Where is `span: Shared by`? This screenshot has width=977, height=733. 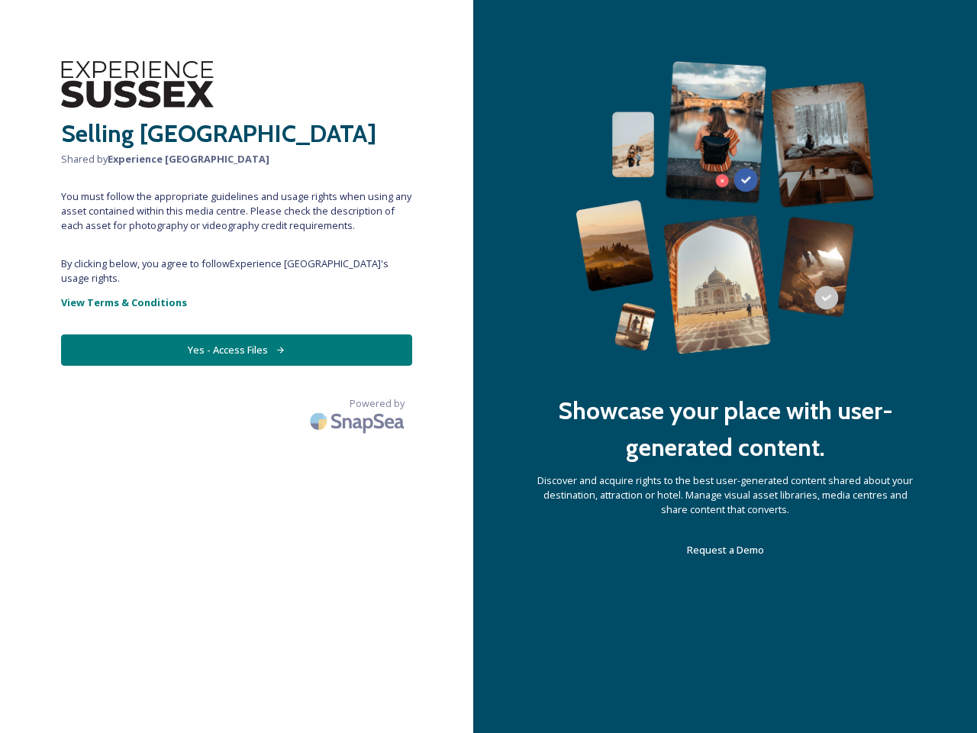 span: Shared by is located at coordinates (237, 159).